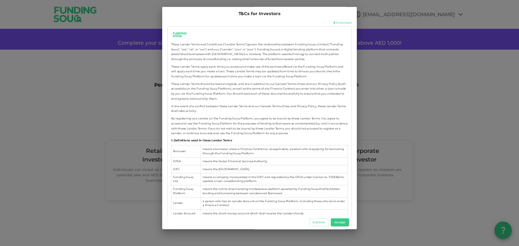 This screenshot has width=519, height=246. I want to click on a: logo, so click(259, 35).